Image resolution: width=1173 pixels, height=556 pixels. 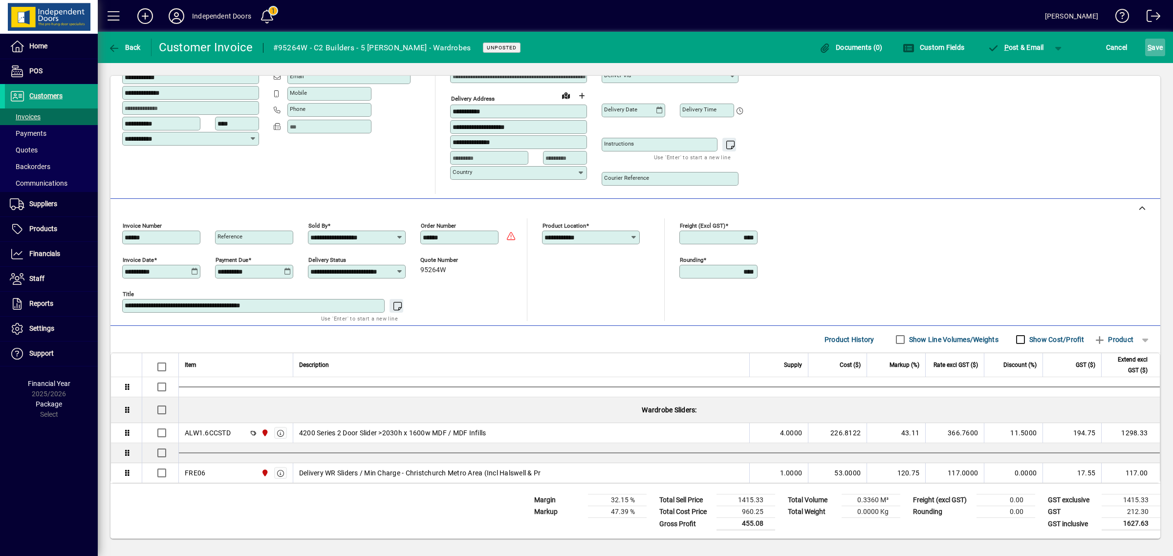 What do you see at coordinates (792, 433) in the screenshot?
I see `span: 4.0000` at bounding box center [792, 433].